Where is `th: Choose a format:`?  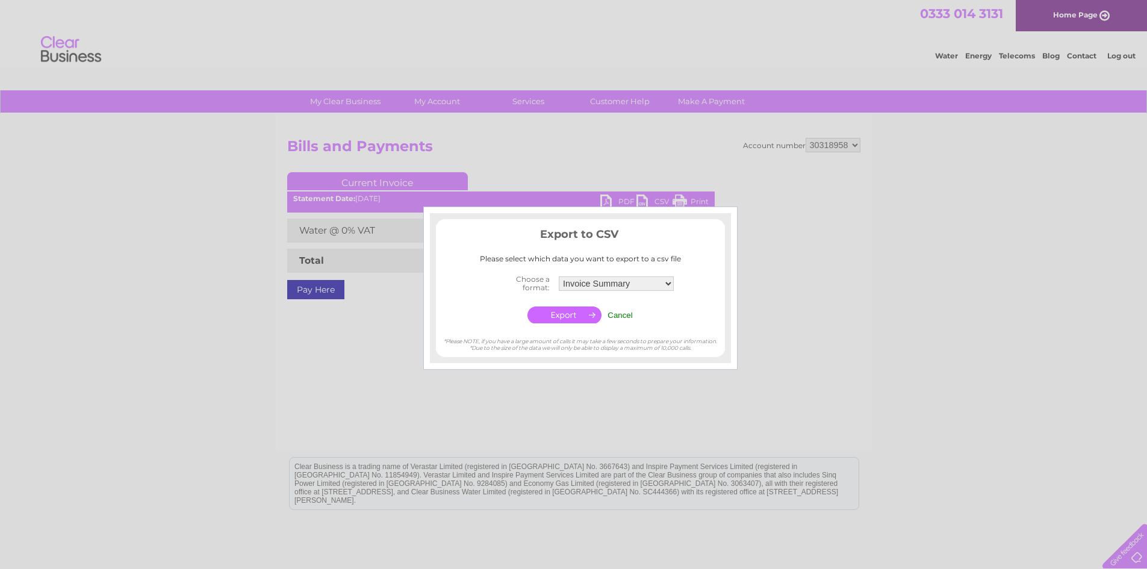
th: Choose a format: is located at coordinates (520, 284).